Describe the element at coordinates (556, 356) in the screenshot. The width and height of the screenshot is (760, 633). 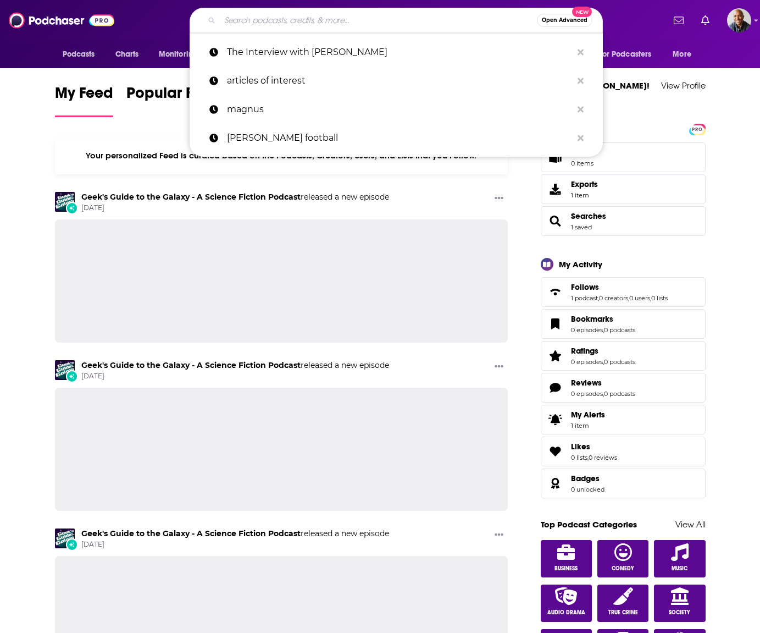
I see `a: Ratings` at that location.